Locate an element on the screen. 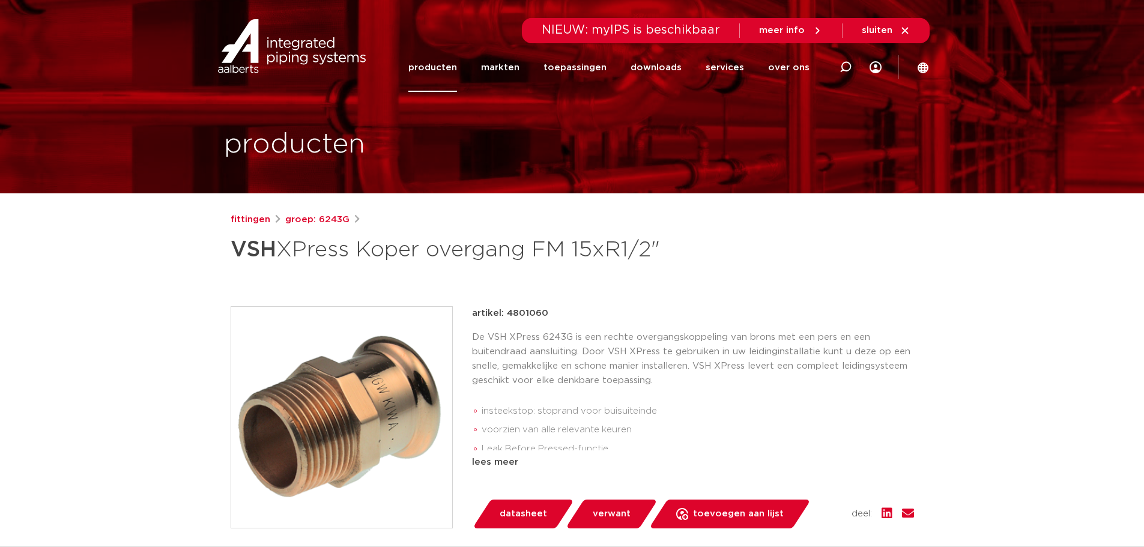 This screenshot has width=1144, height=547. span: meer info is located at coordinates (782, 30).